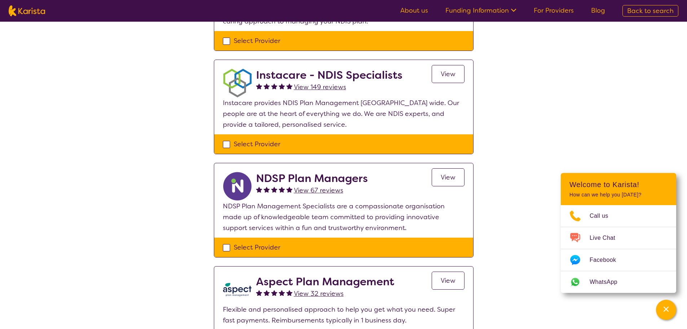  Describe the element at coordinates (319, 190) in the screenshot. I see `span: View 67 reviews` at that location.